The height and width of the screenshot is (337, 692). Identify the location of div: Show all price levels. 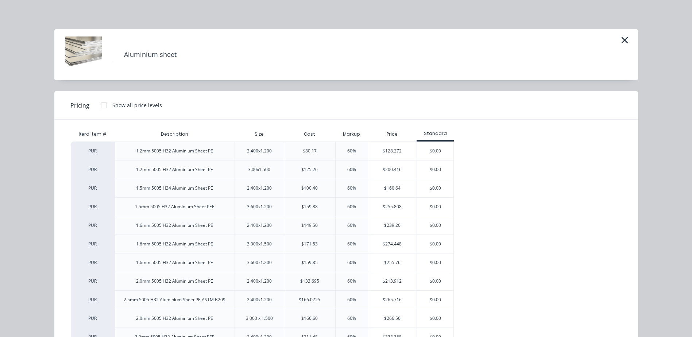
(137, 105).